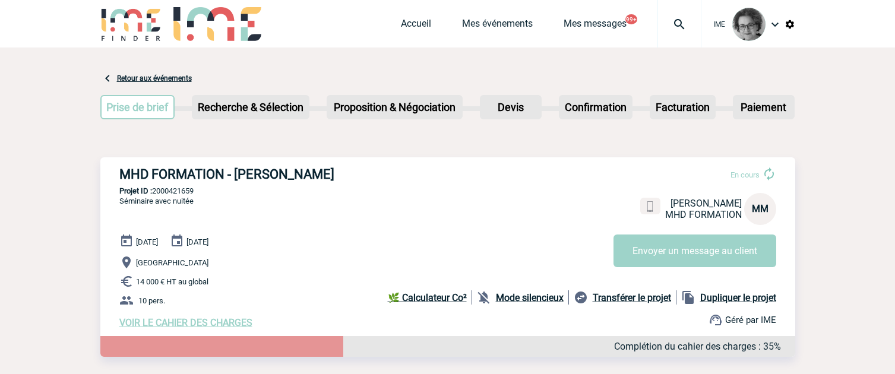  I want to click on p: Devis, so click(511, 107).